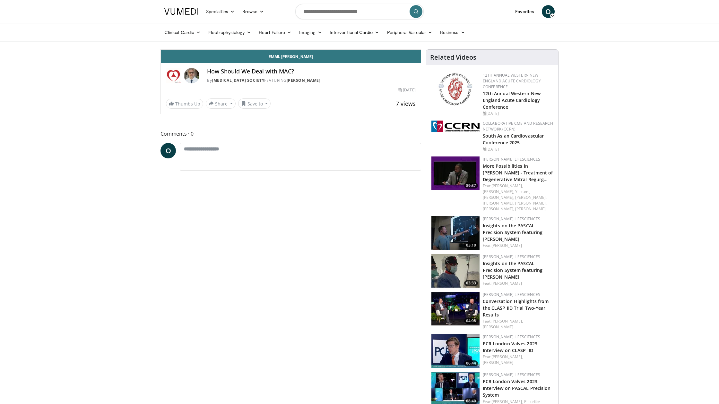 Image resolution: width=719 pixels, height=404 pixels. I want to click on a: Imaging, so click(310, 32).